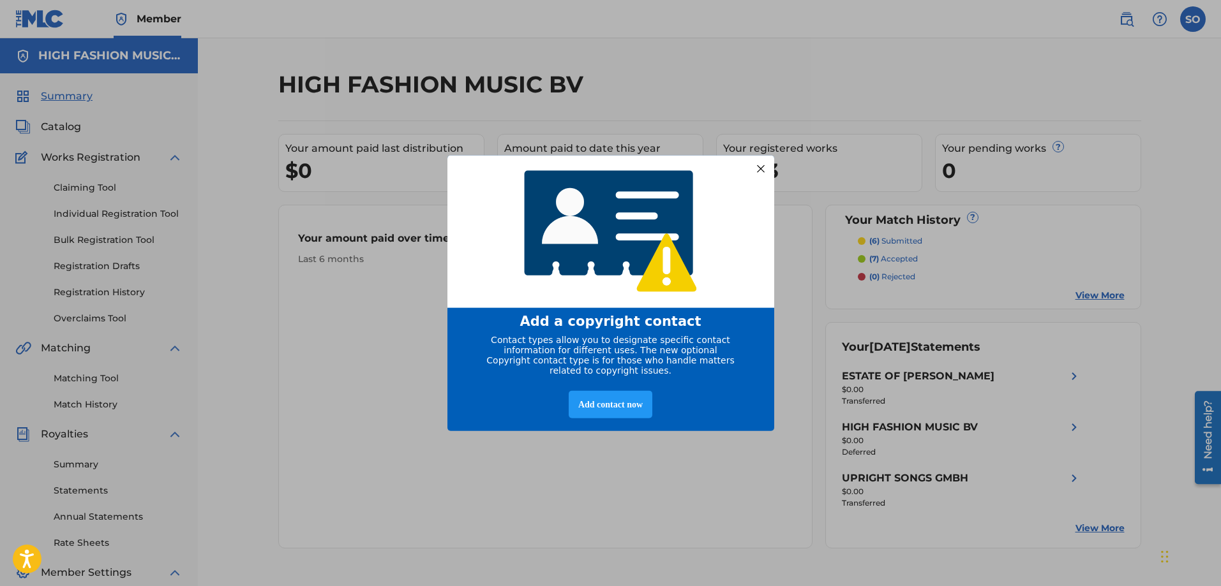 The width and height of the screenshot is (1221, 586). I want to click on div: Add contact now, so click(610, 405).